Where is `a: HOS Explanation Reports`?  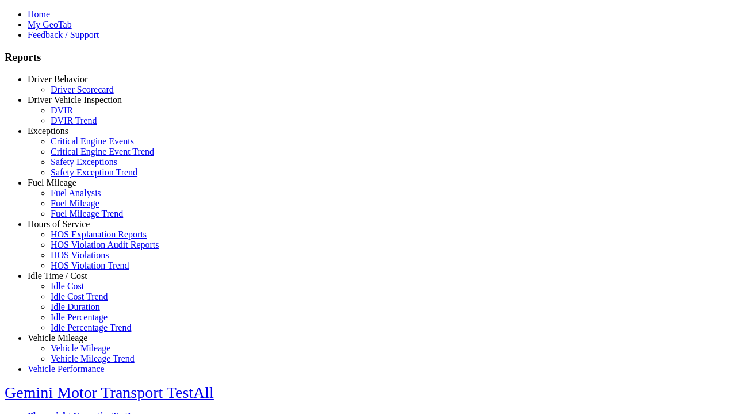
a: HOS Explanation Reports is located at coordinates (98, 234).